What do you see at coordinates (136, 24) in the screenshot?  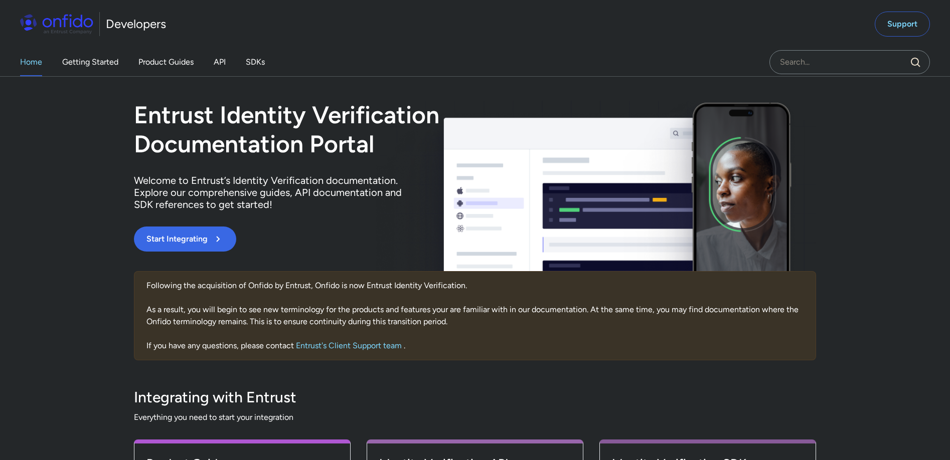 I see `h1: Developers` at bounding box center [136, 24].